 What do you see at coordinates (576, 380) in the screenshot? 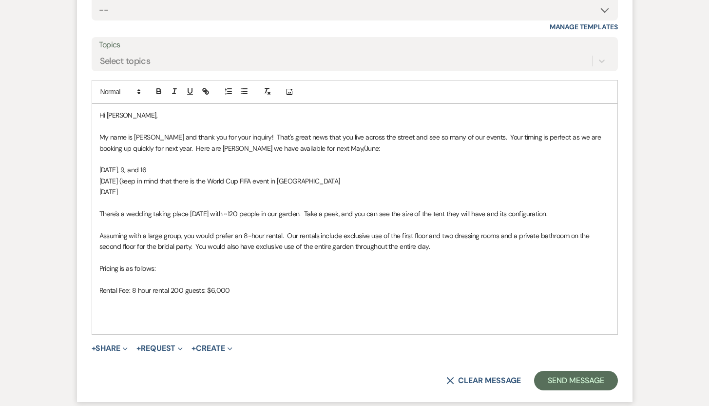
I see `button: Send Message` at bounding box center [576, 380].